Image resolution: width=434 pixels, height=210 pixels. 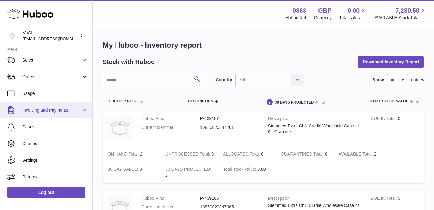 What do you see at coordinates (324, 10) in the screenshot?
I see `strong: GBP` at bounding box center [324, 10].